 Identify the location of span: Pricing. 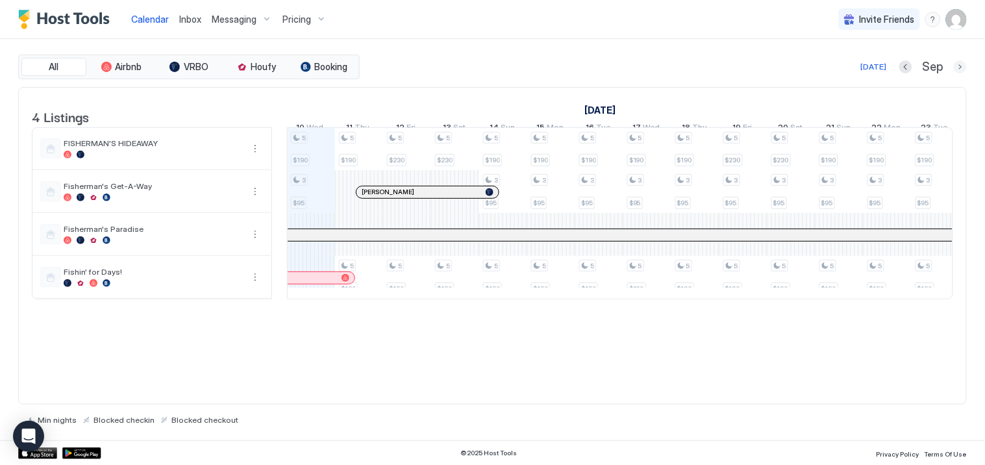
(297, 19).